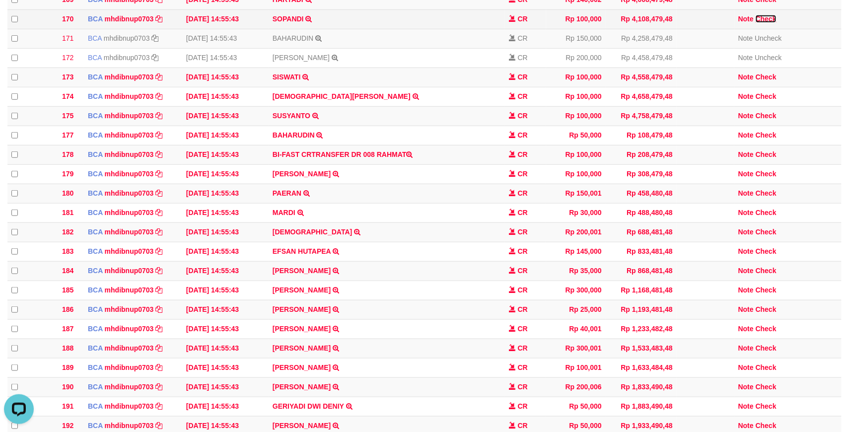  Describe the element at coordinates (576, 290) in the screenshot. I see `td: Rp 300,000` at that location.